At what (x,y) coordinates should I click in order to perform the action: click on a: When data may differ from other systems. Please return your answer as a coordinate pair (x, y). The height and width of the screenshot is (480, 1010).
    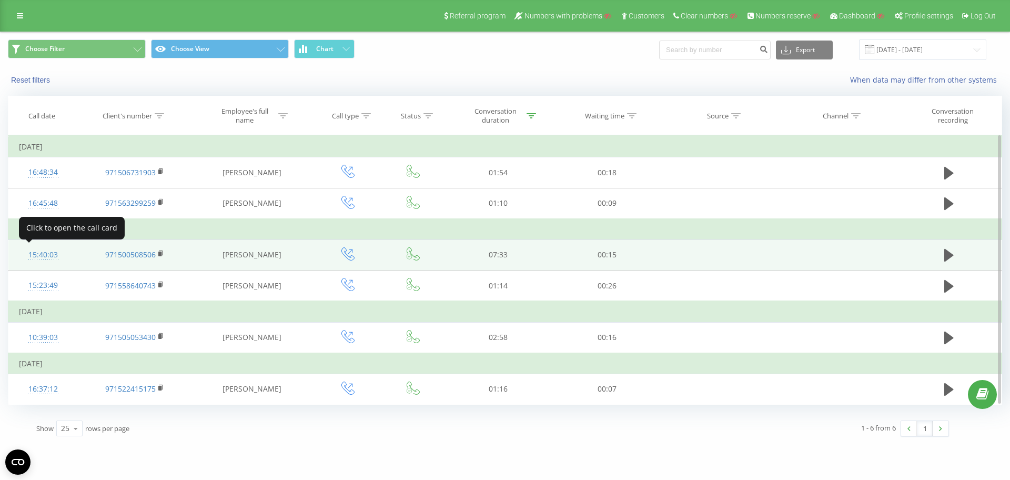
    Looking at the image, I should click on (926, 79).